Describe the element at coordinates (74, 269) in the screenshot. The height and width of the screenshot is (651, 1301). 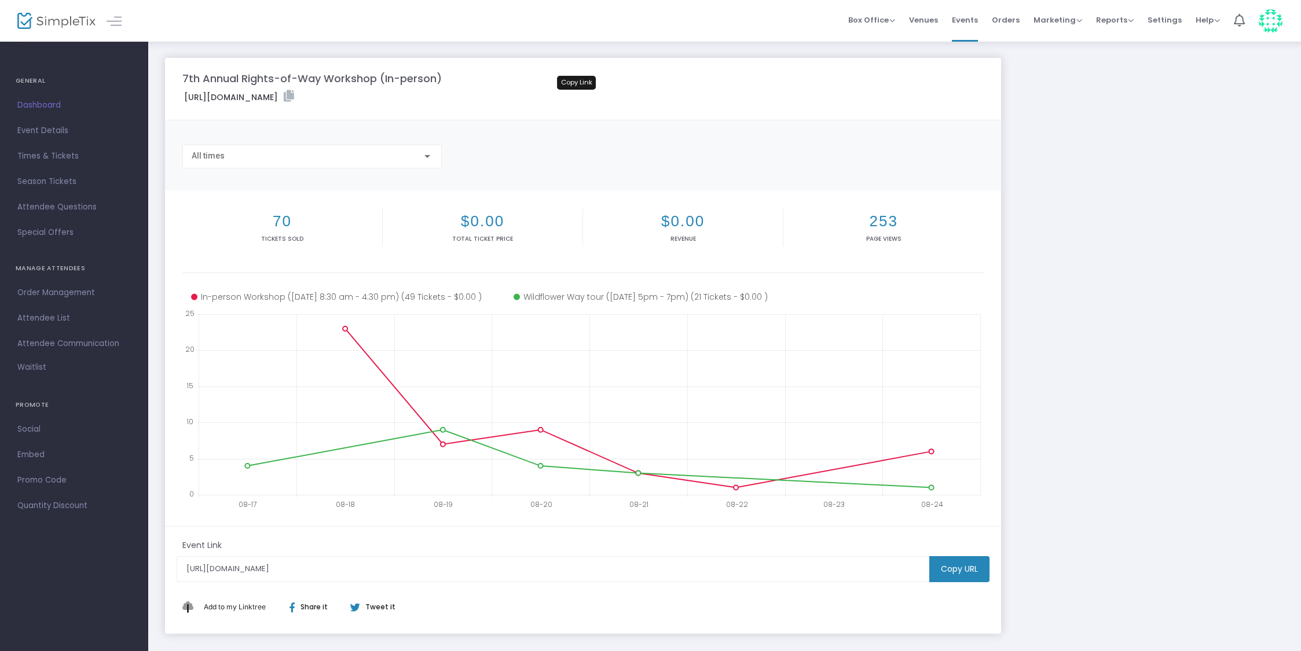
I see `h4: MANAGE ATTENDEES` at that location.